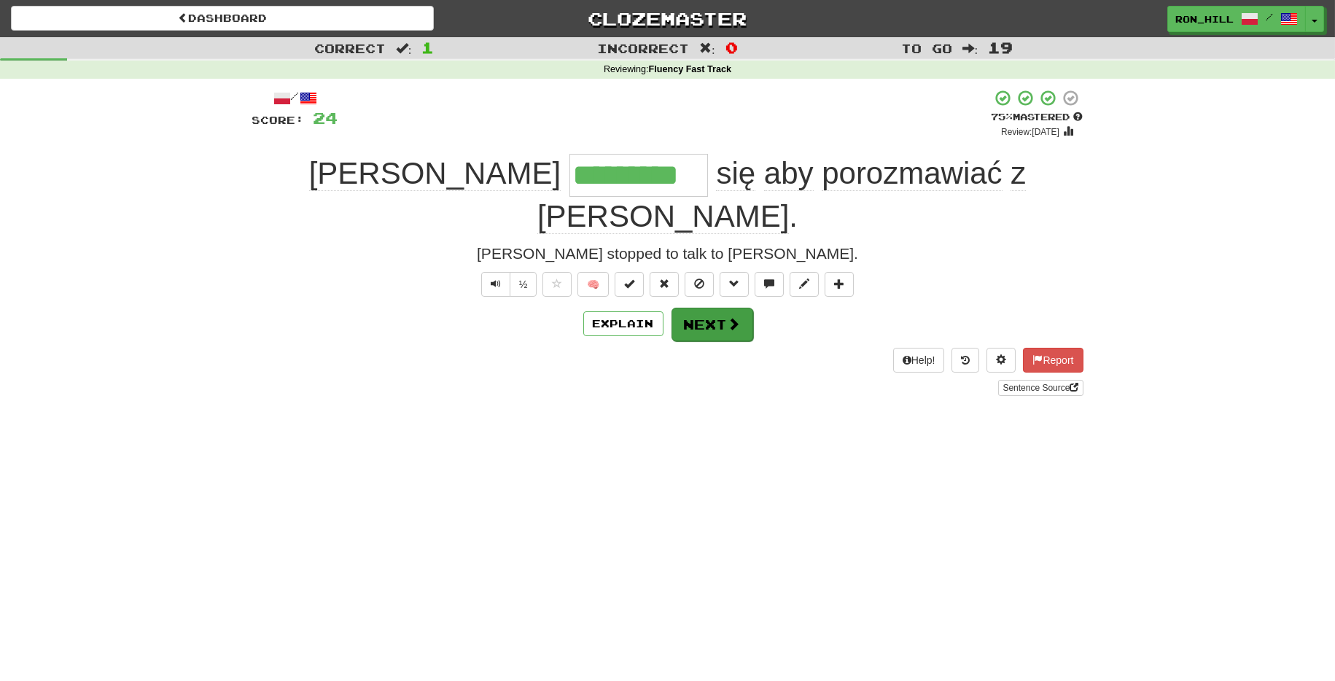 This screenshot has width=1335, height=681. Describe the element at coordinates (1018, 173) in the screenshot. I see `span: z` at that location.